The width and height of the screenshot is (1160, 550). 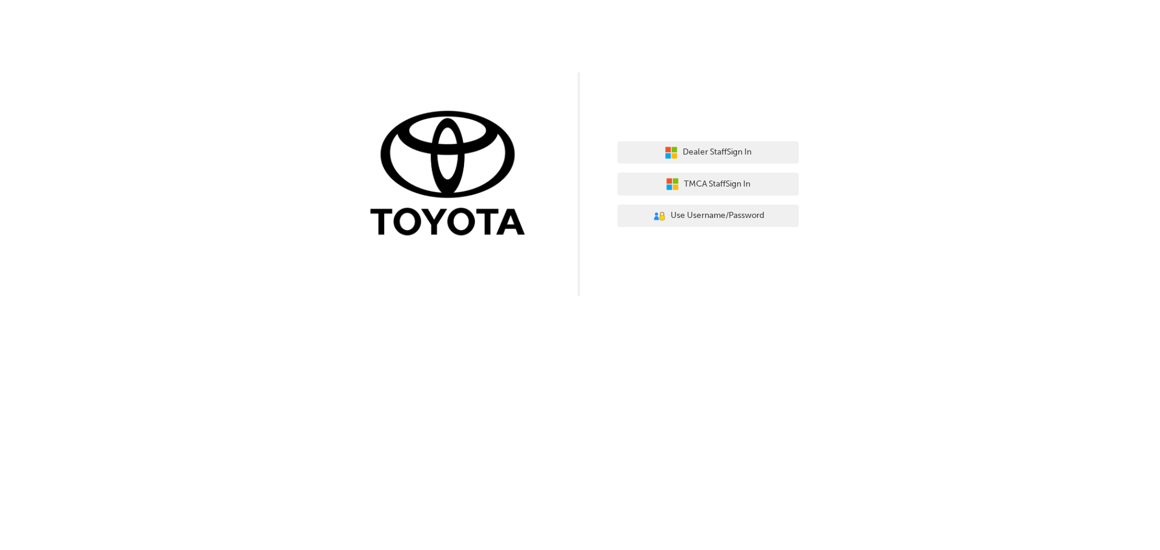 What do you see at coordinates (717, 152) in the screenshot?
I see `span: Dealer Staff Sign In` at bounding box center [717, 152].